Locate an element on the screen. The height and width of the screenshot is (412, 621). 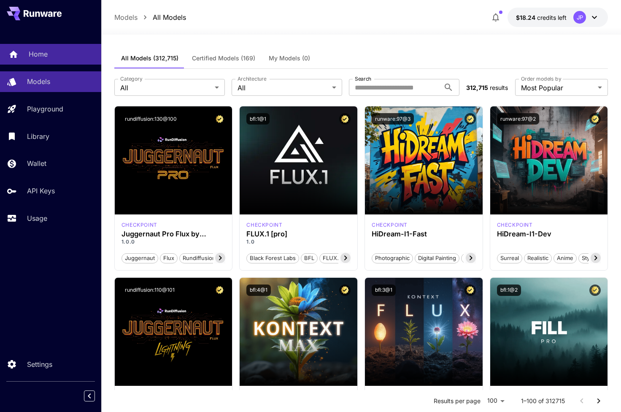
label: Category is located at coordinates (131, 78).